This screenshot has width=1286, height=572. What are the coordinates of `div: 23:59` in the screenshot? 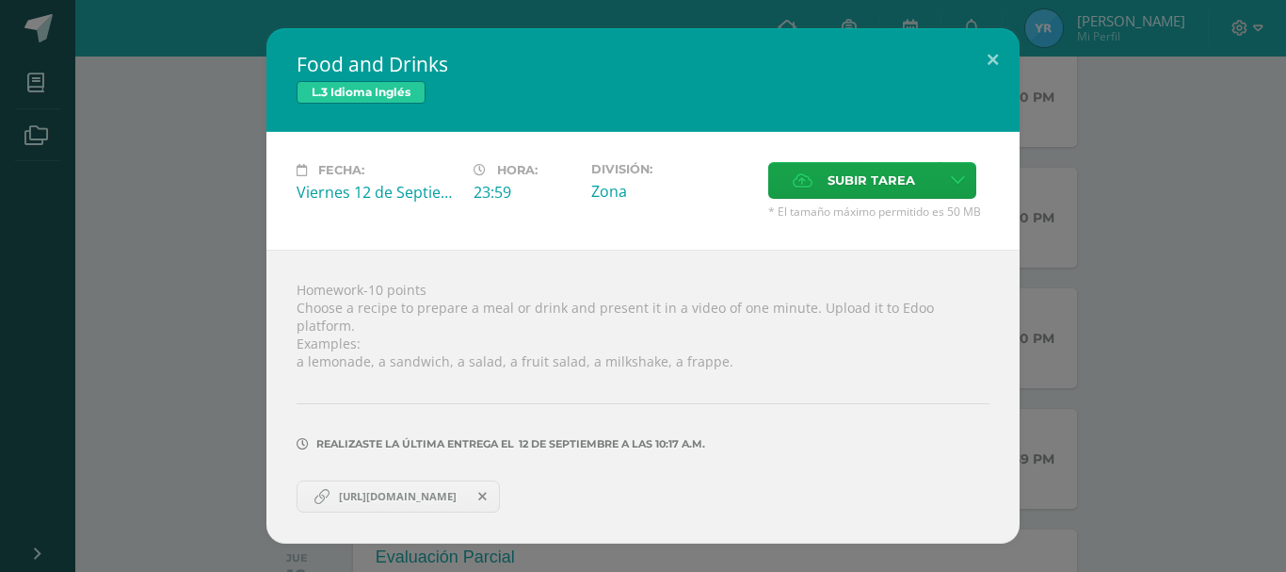 It's located at (524, 192).